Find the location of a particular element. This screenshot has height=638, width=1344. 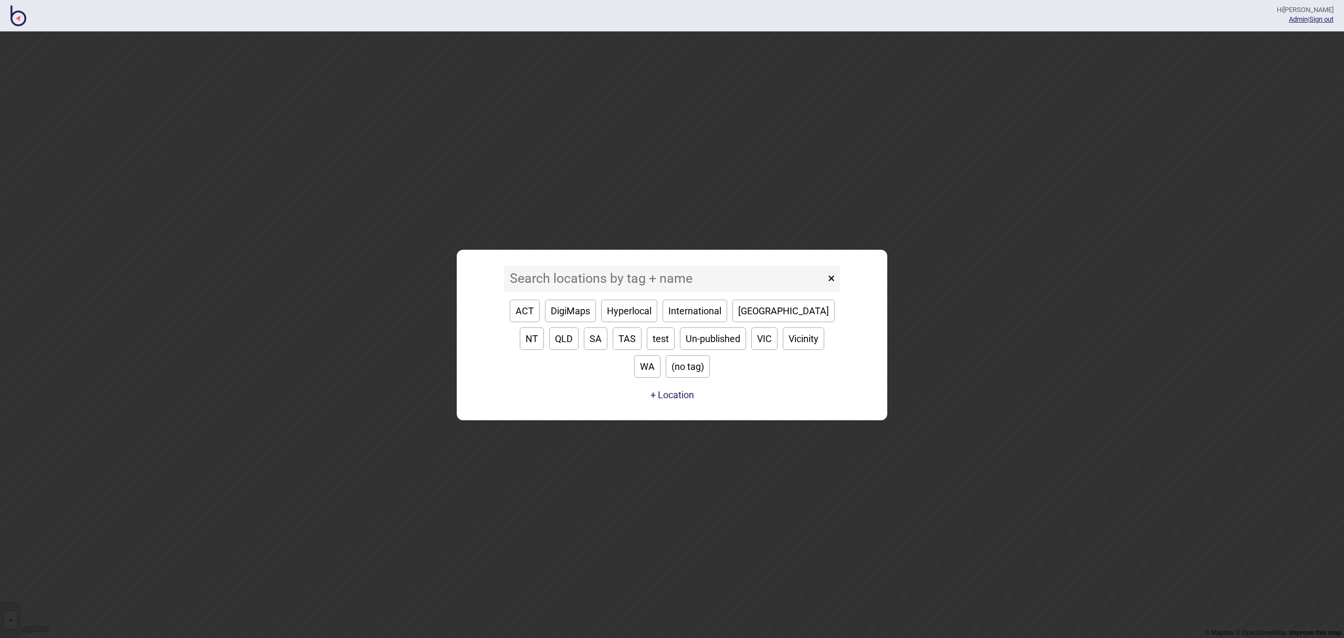

button: test is located at coordinates (660, 339).